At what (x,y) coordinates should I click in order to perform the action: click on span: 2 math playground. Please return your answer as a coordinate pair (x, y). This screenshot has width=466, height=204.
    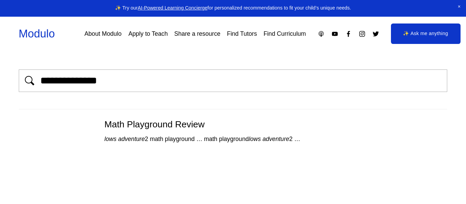
    Looking at the image, I should click on (149, 139).